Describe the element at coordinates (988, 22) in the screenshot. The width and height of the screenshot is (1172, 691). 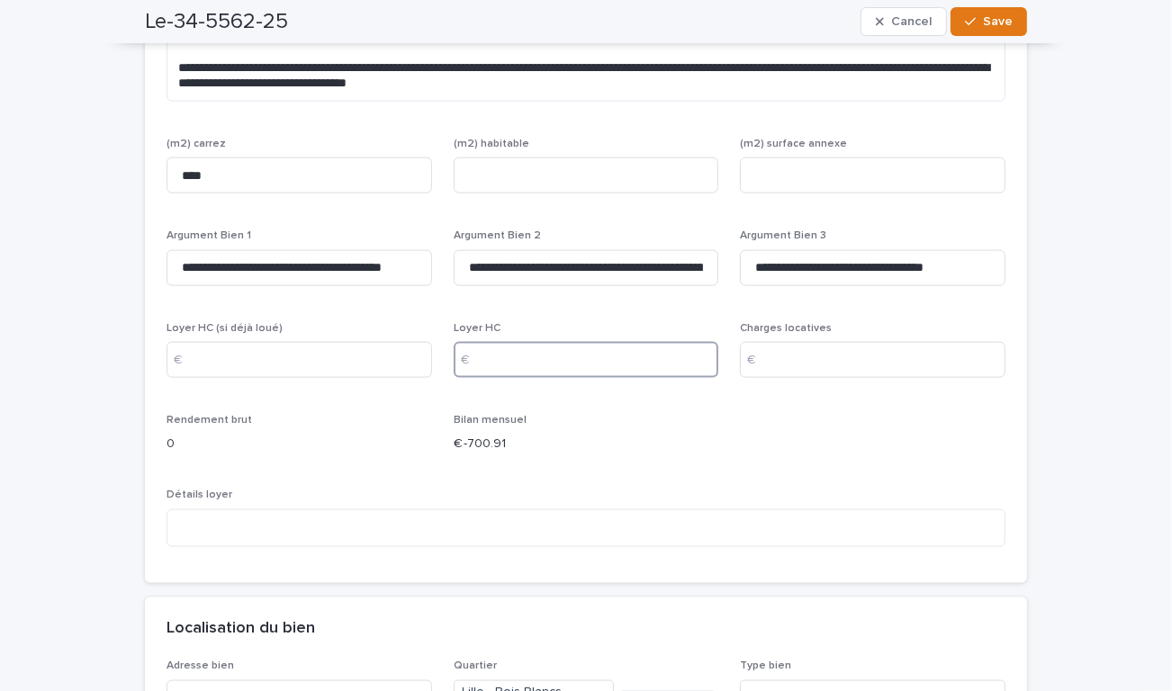
I see `button: Save` at that location.